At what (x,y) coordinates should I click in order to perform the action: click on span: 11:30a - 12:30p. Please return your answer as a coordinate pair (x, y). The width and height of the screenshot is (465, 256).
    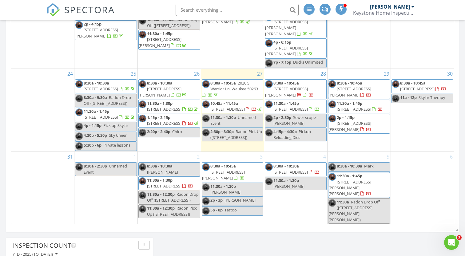
    Looking at the image, I should click on (161, 194).